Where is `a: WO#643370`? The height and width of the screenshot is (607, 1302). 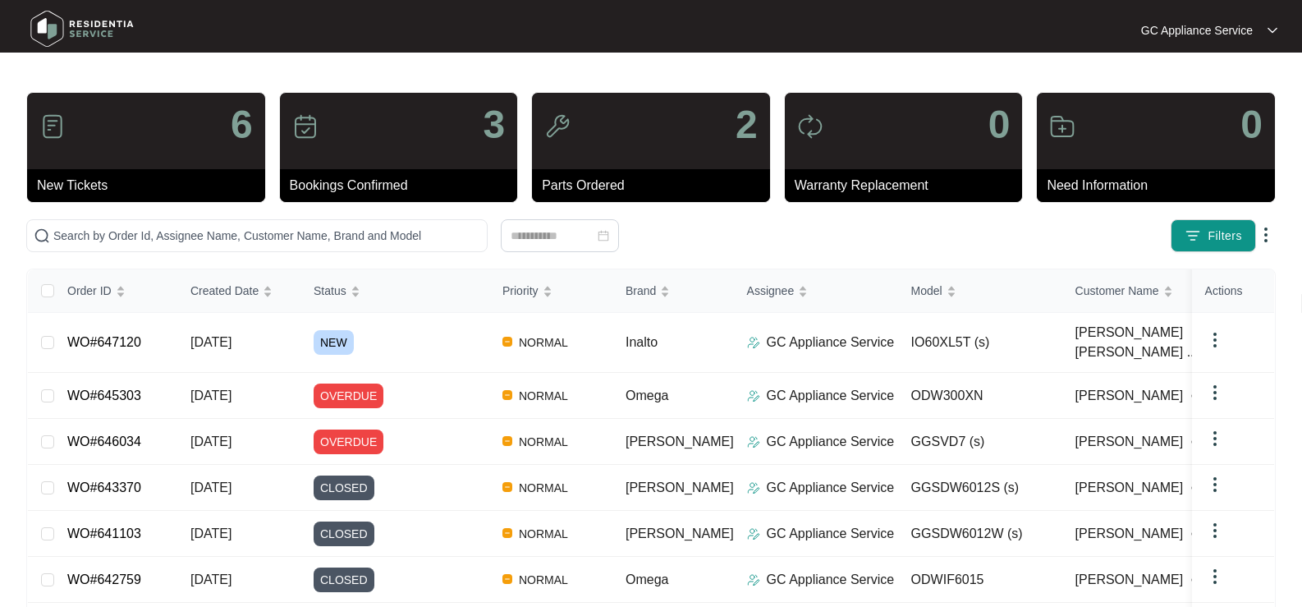 a: WO#643370 is located at coordinates (104, 487).